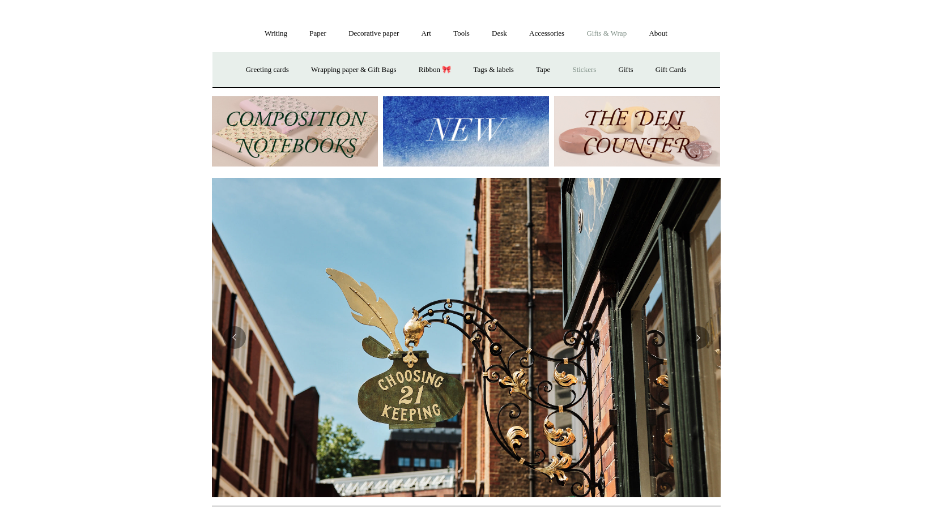  I want to click on img: Copyright Choosing Keeping 20190711 LS Homepage 7.jpg__PID:4c49fdcc-9d5f-40e8-9753-f5038b35abb7, so click(466, 338).